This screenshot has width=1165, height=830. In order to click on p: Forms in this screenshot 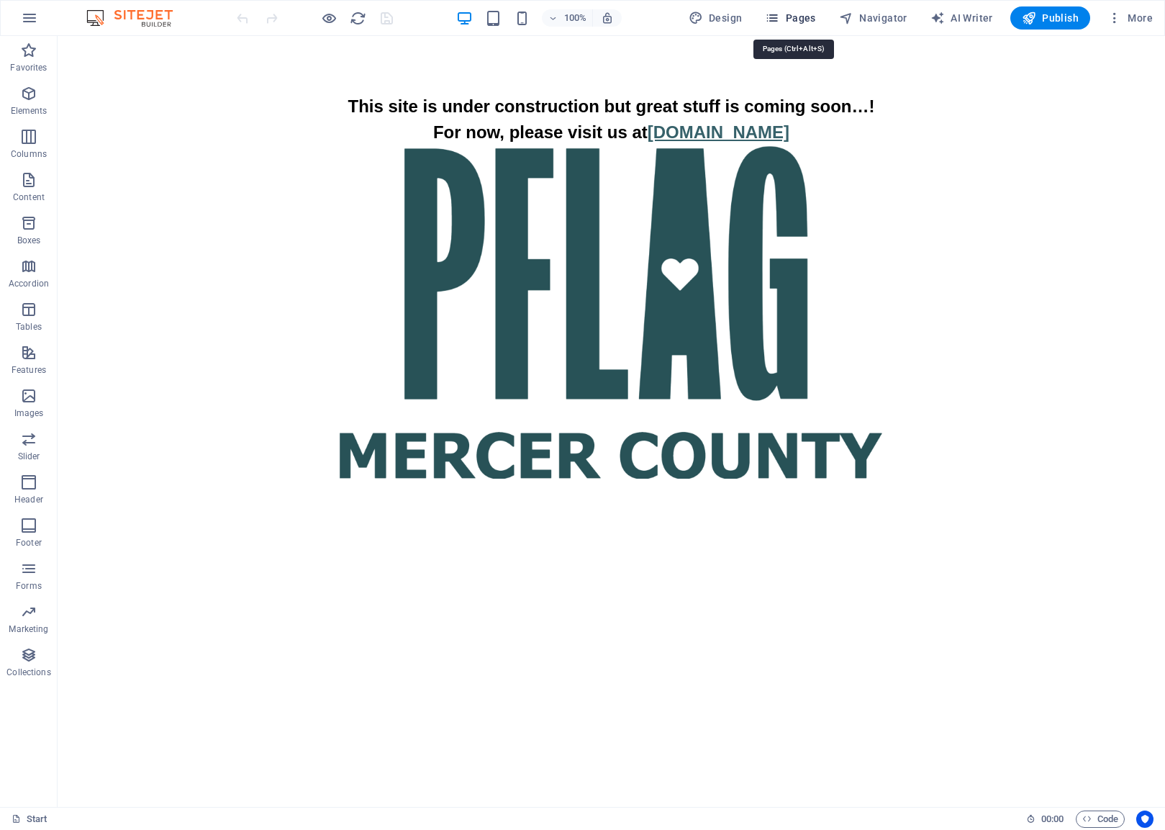, I will do `click(29, 586)`.